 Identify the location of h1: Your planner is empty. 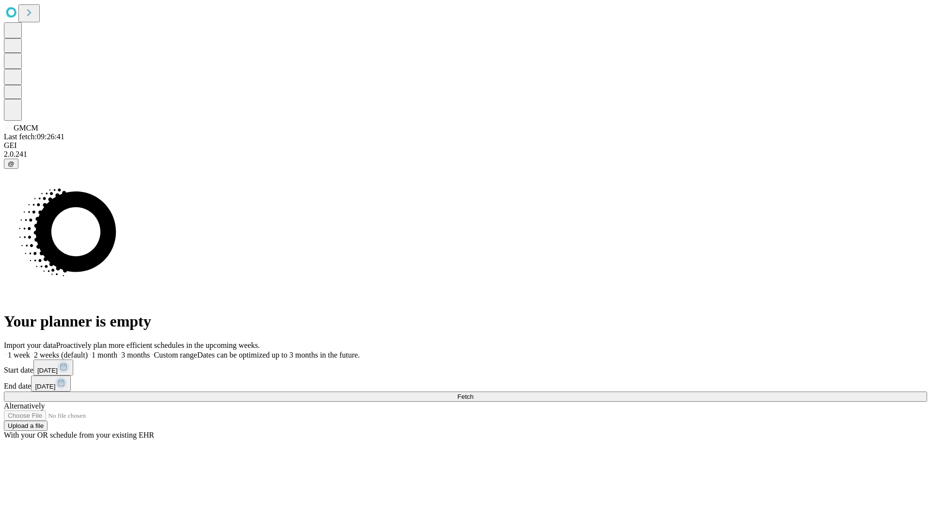
(465, 321).